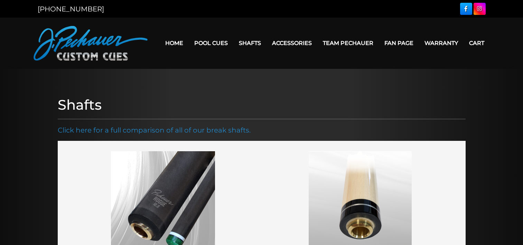 This screenshot has height=245, width=523. Describe the element at coordinates (211, 43) in the screenshot. I see `a: Pool Cues` at that location.